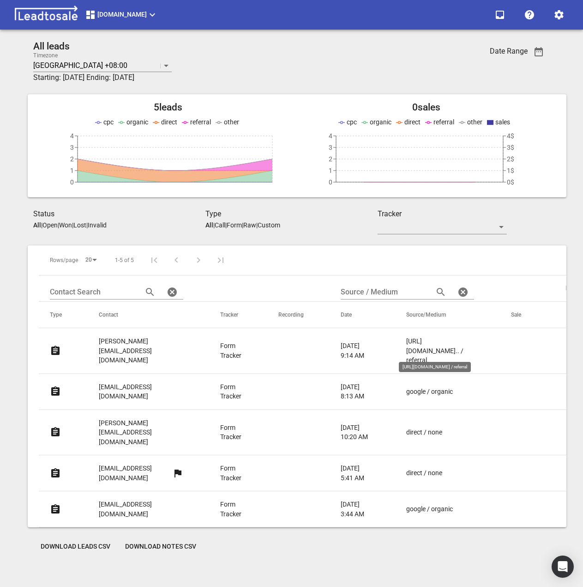  I want to click on p: Open, so click(50, 225).